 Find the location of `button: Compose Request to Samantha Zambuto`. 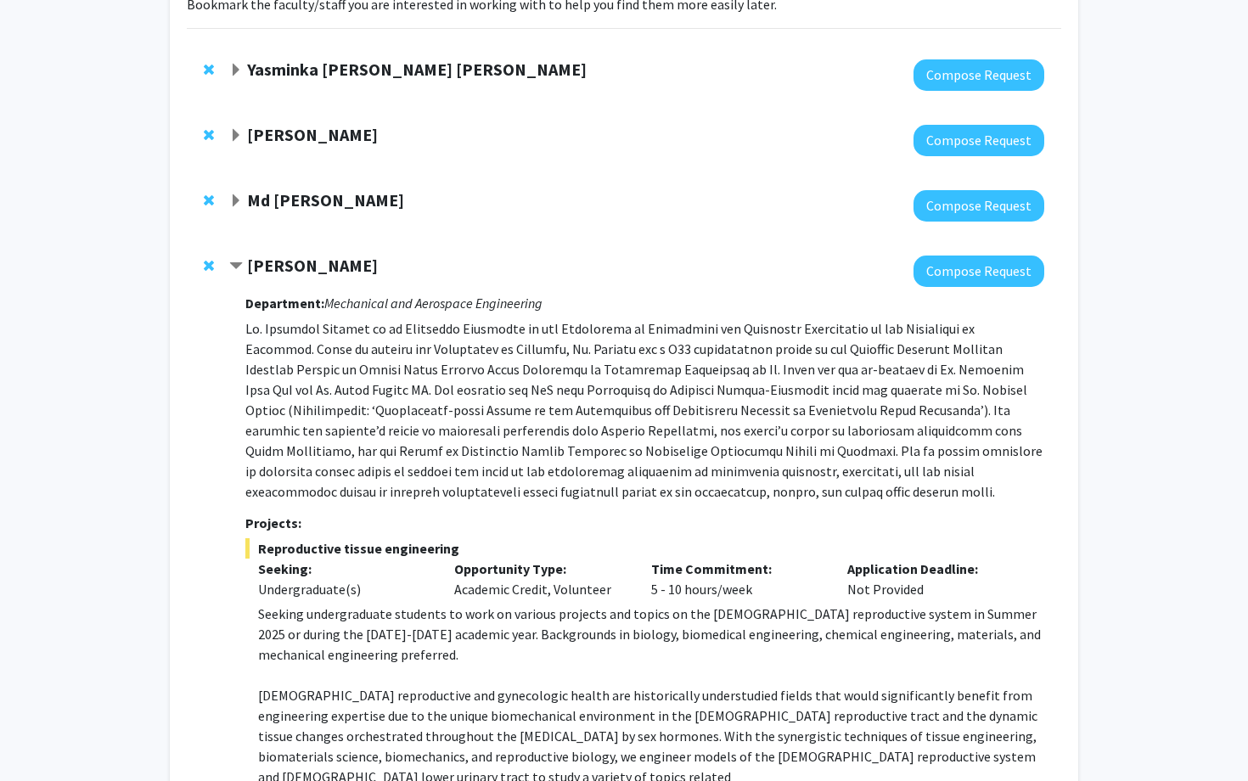

button: Compose Request to Samantha Zambuto is located at coordinates (979, 271).